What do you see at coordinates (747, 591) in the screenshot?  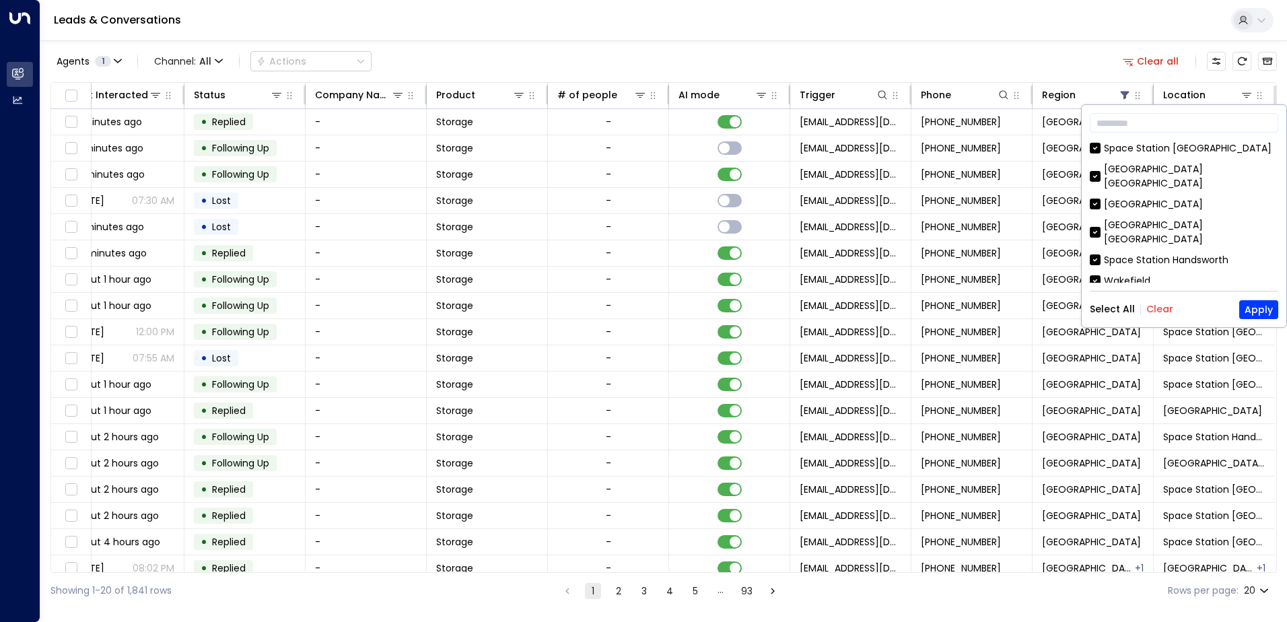 I see `button: Go to page 93` at bounding box center [747, 591].